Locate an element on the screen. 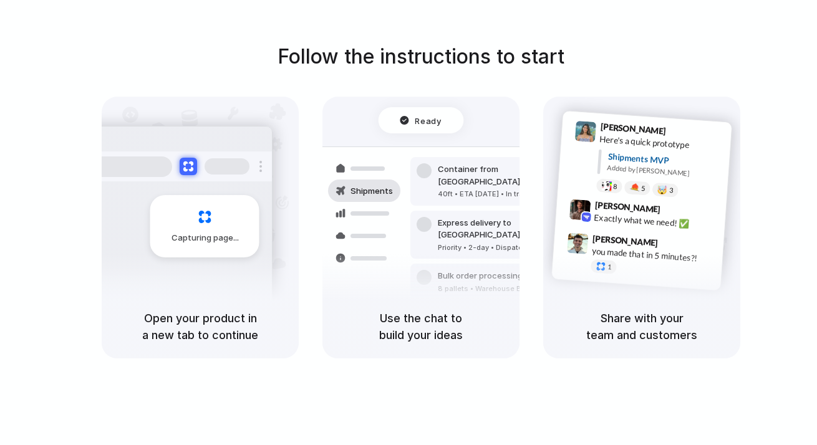 This screenshot has height=445, width=817. span: 1 is located at coordinates (609, 267).